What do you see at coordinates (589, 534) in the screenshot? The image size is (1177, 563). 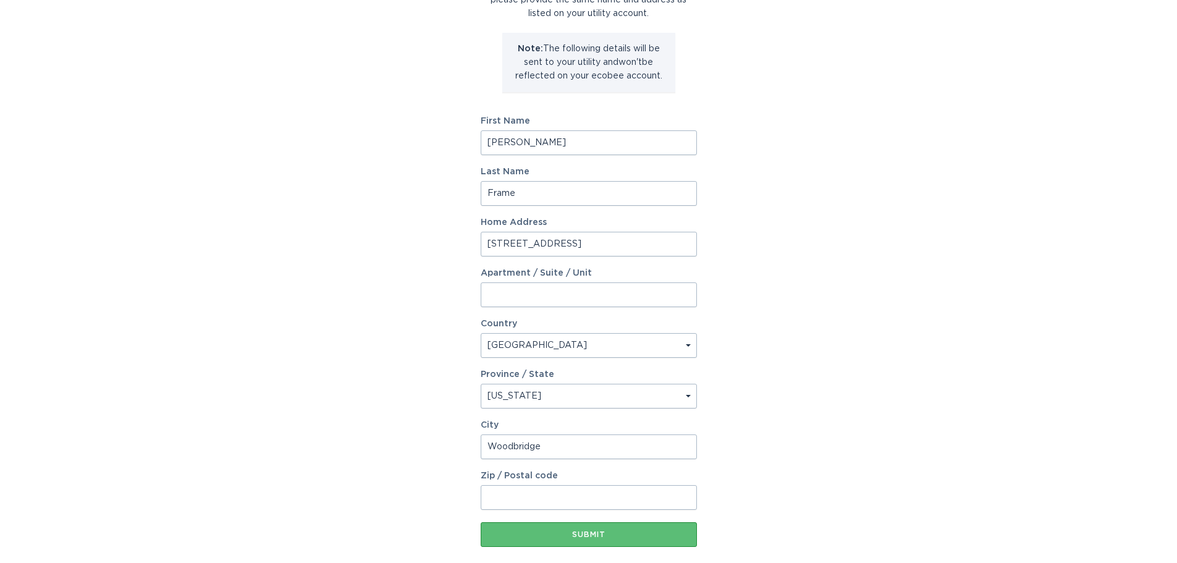 I see `button: Submit` at bounding box center [589, 534].